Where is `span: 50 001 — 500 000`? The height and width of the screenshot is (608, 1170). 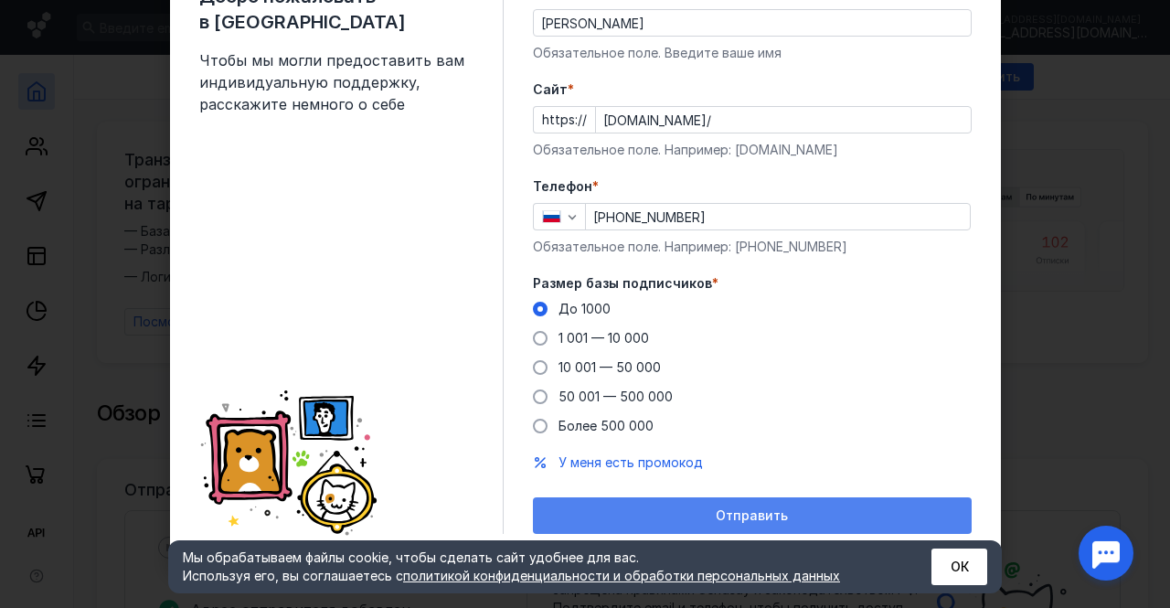
span: 50 001 — 500 000 is located at coordinates (615, 396).